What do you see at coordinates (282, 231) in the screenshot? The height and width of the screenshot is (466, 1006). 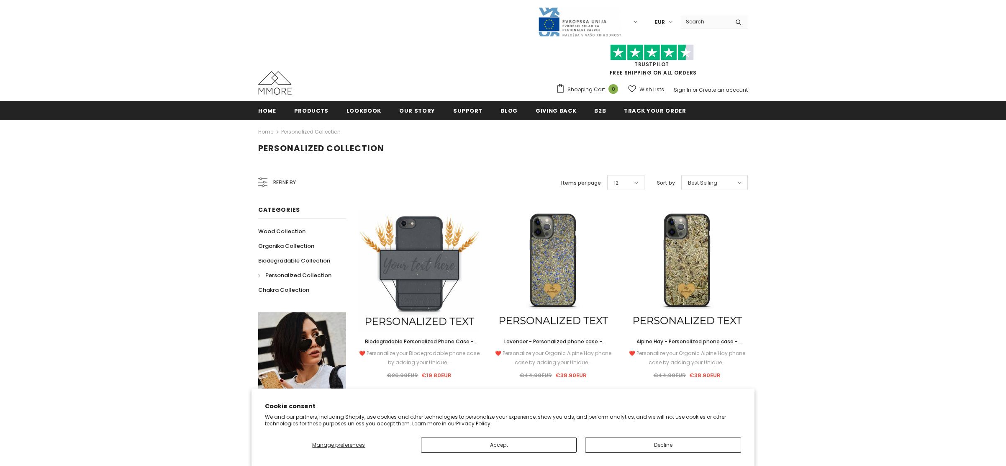 I see `span: Wood Collection` at bounding box center [282, 231].